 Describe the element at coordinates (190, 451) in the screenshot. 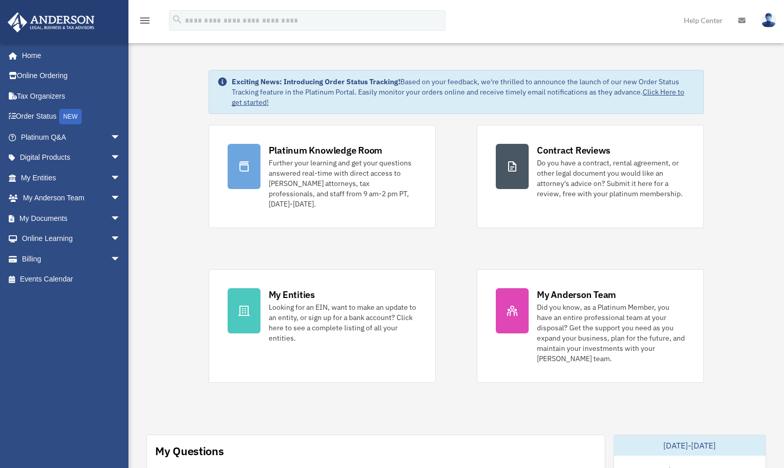

I see `div: My Questions` at that location.